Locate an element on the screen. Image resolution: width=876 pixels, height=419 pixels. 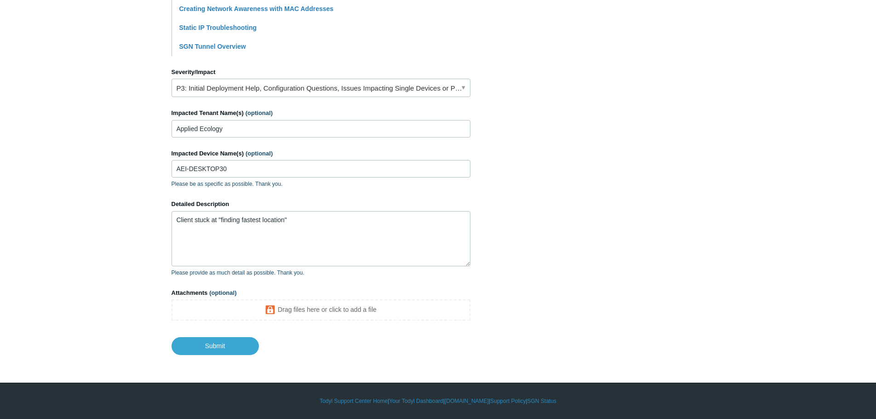
label: Impacted Device Name(s) is located at coordinates (321, 154).